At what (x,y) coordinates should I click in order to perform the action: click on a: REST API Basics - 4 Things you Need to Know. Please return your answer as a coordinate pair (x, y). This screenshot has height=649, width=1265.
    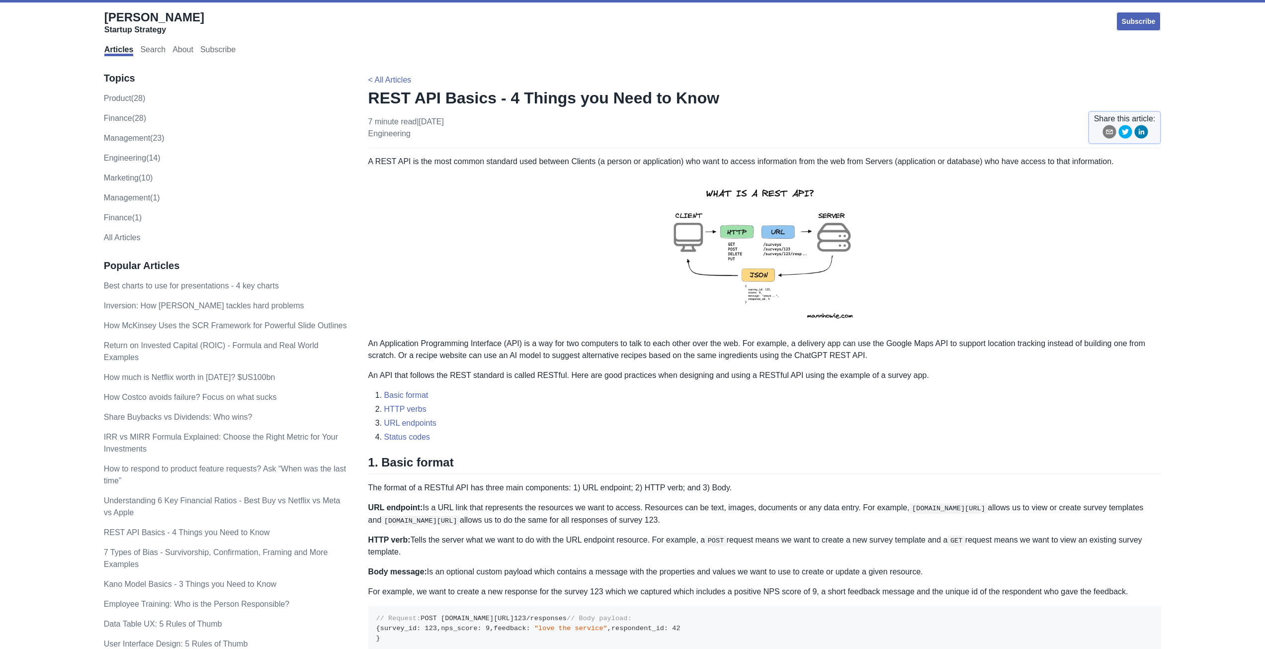
    Looking at the image, I should click on (187, 532).